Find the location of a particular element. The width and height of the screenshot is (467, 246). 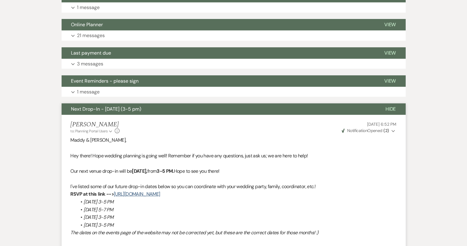

span: Event Reminders - please sign is located at coordinates (105, 81).